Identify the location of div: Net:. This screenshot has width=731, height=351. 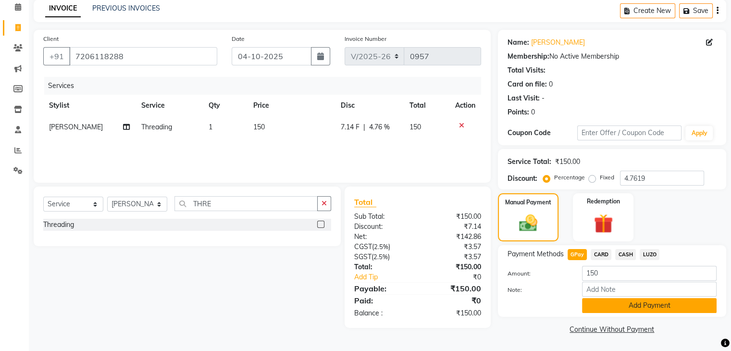
(382, 236).